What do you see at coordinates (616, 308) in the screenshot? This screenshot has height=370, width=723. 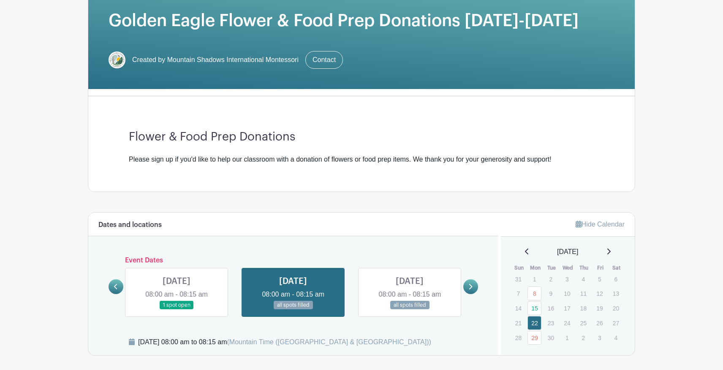 I see `p: 20` at bounding box center [616, 308].